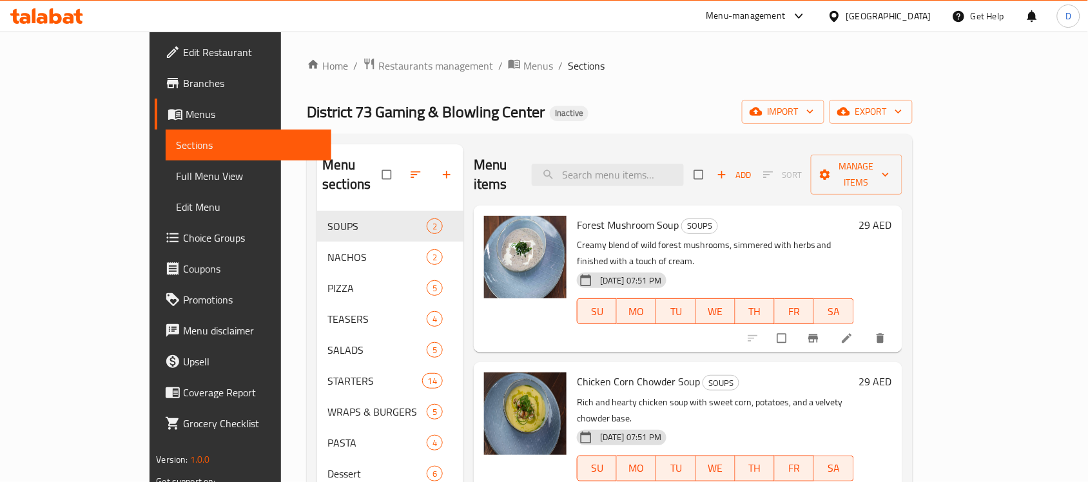 Image resolution: width=1088 pixels, height=482 pixels. What do you see at coordinates (248, 176) in the screenshot?
I see `a: Full Menu View` at bounding box center [248, 176].